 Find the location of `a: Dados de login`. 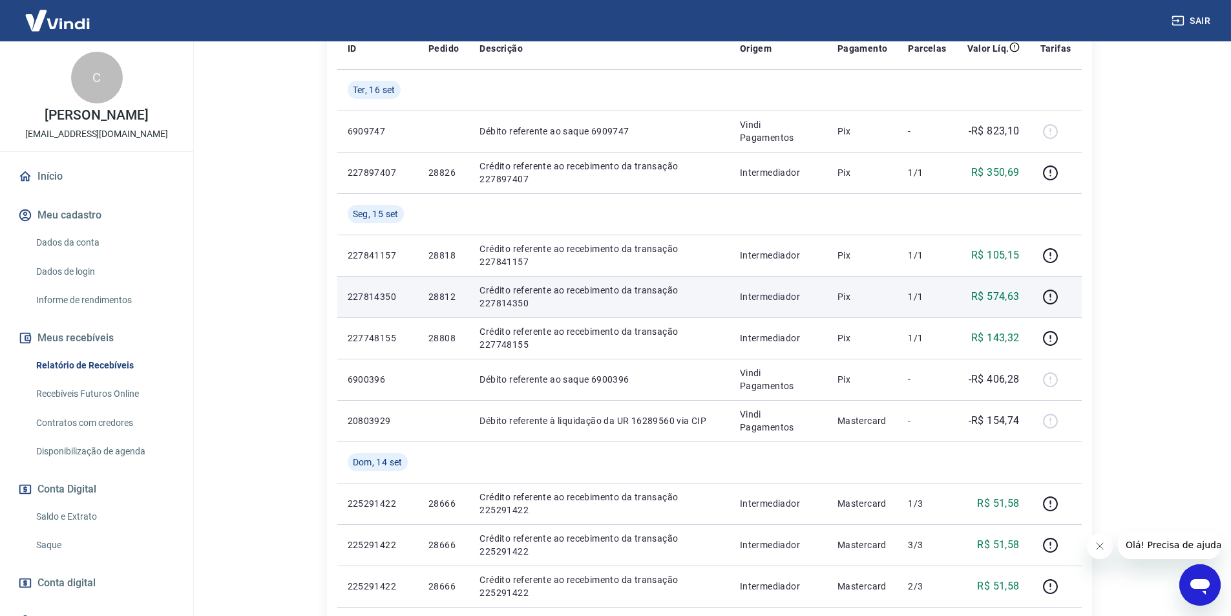

a: Dados de login is located at coordinates (104, 271).